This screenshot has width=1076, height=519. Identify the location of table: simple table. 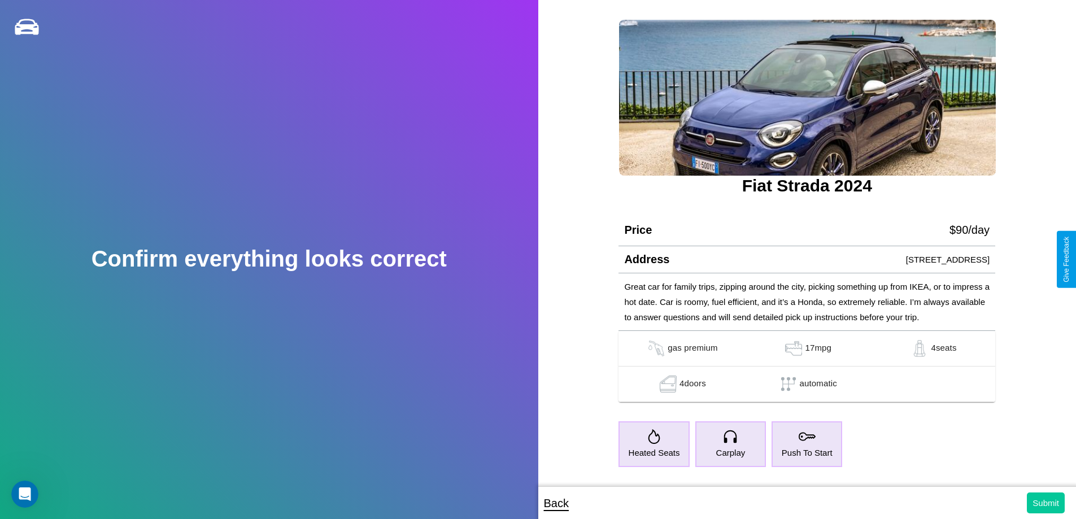
(806, 366).